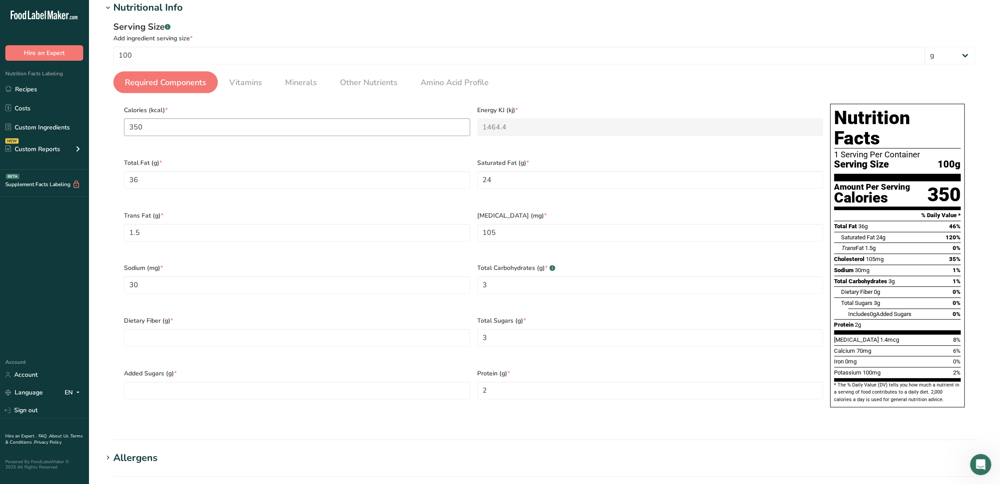  I want to click on span: 0mg, so click(851, 361).